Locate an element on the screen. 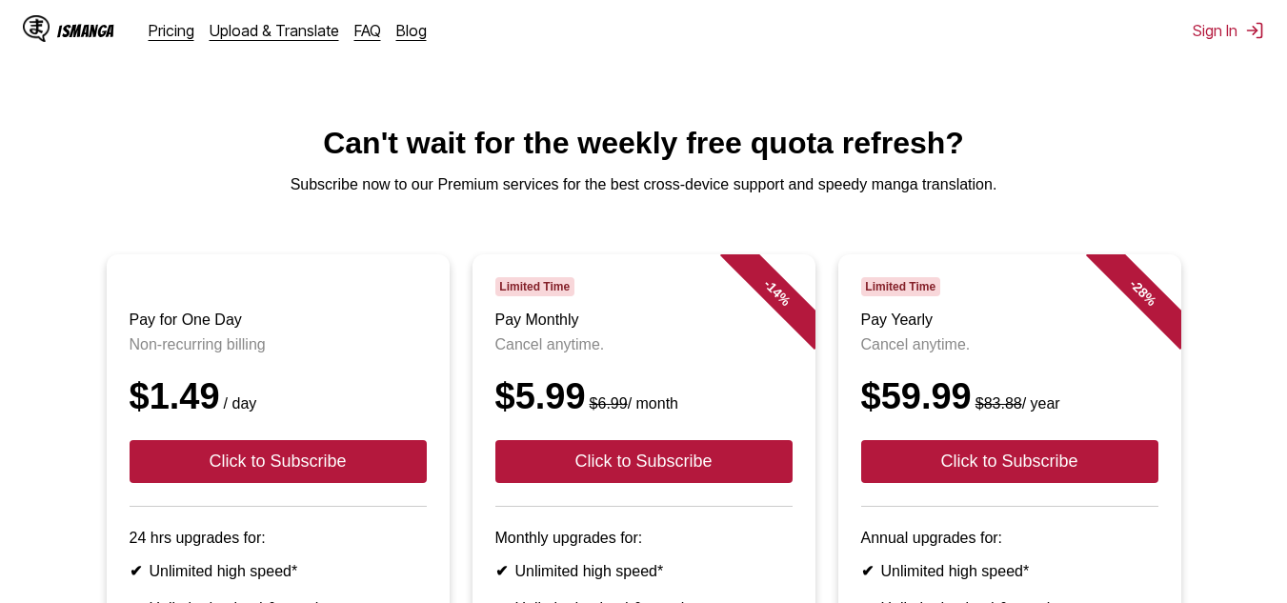  div: - 28 % is located at coordinates (1142, 292).